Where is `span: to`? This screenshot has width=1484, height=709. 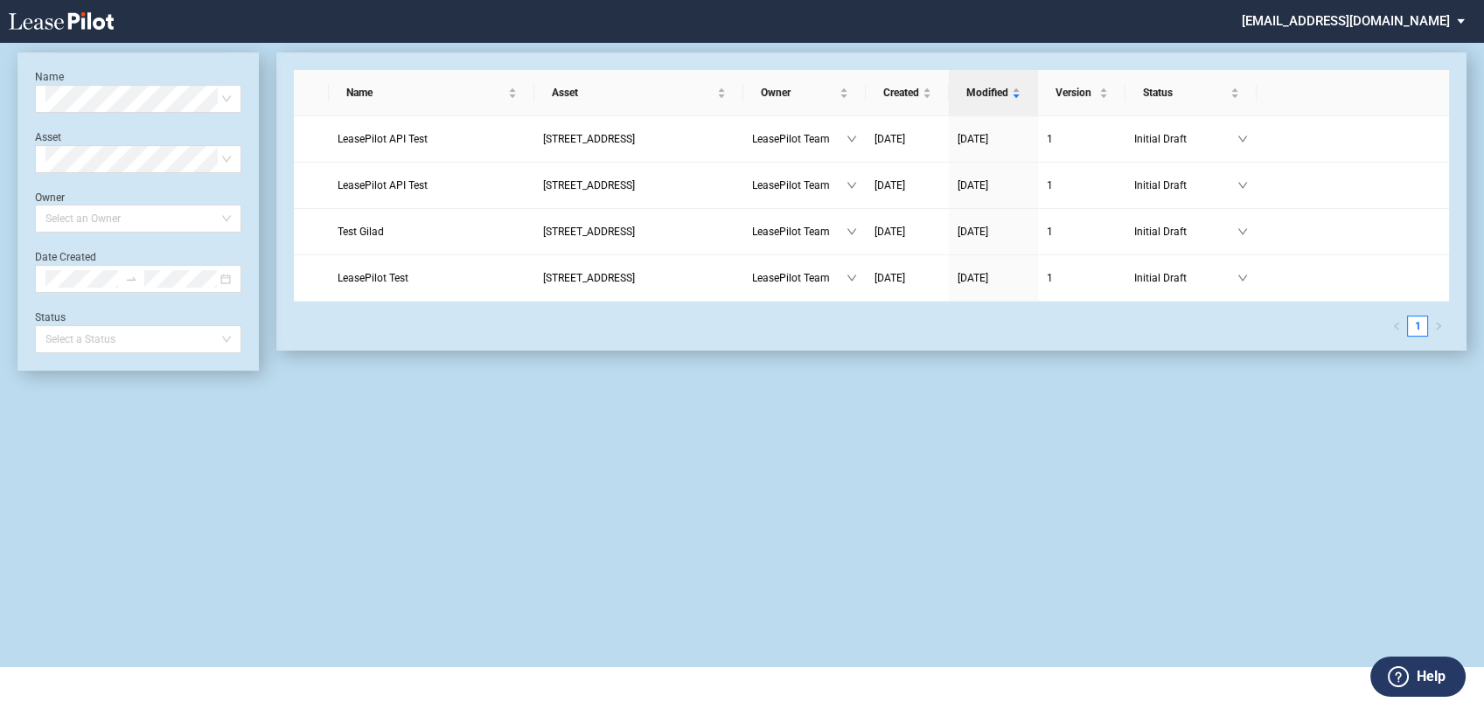 span: to is located at coordinates (131, 279).